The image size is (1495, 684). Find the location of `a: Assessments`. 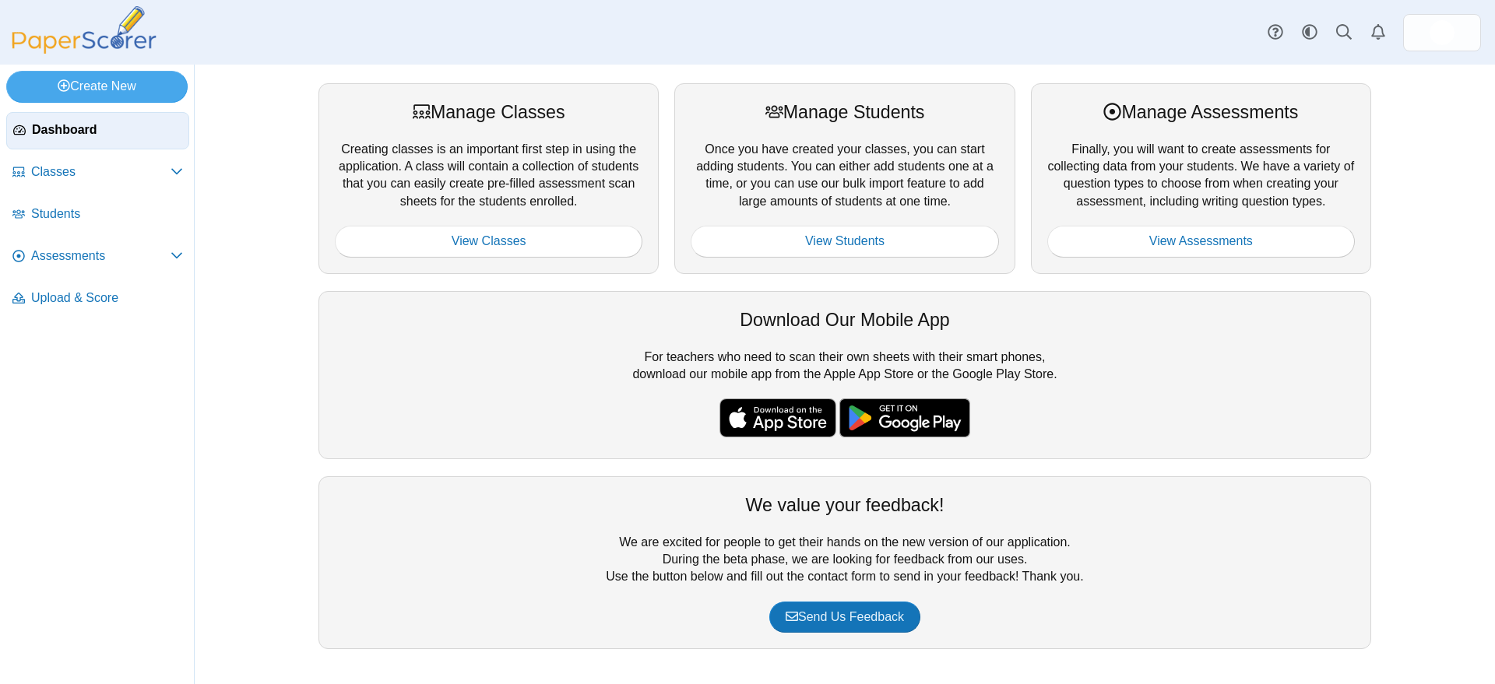

a: Assessments is located at coordinates (97, 257).